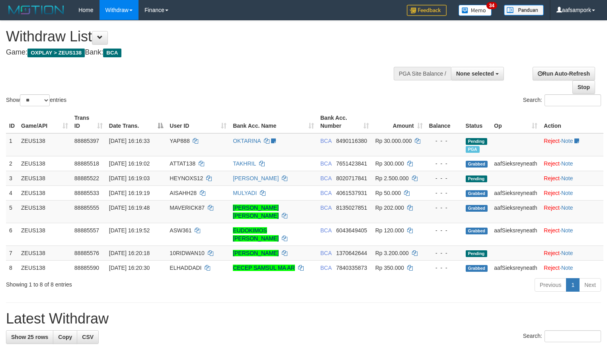 This screenshot has width=607, height=345. I want to click on div: PGA Site Balance /, so click(422, 74).